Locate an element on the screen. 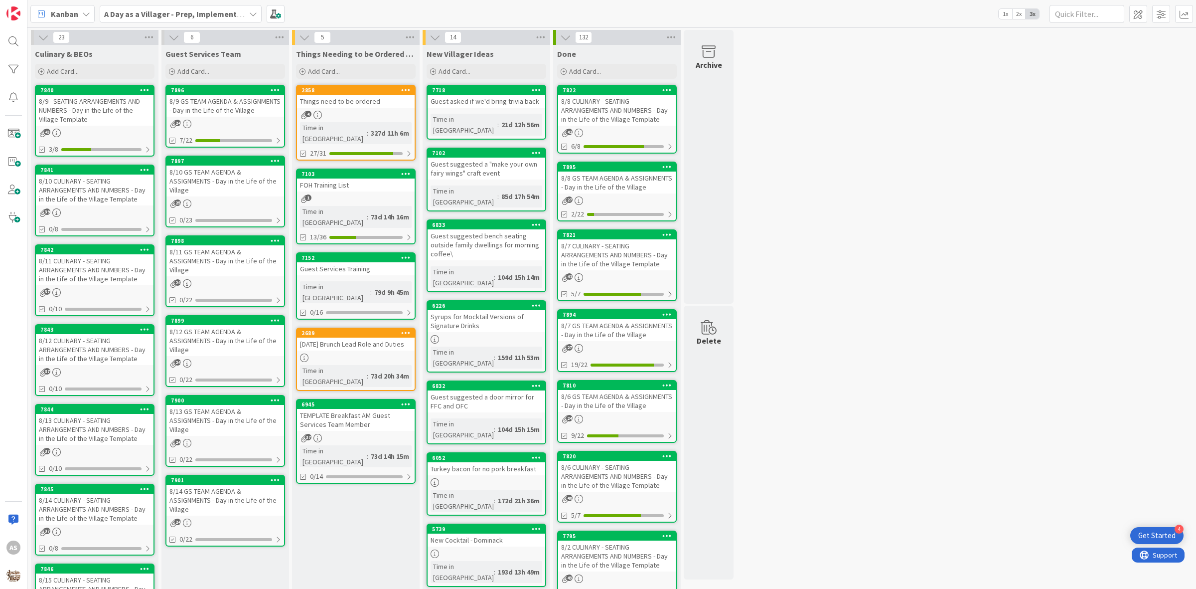  div: 6833Guest suggested bench seating outside family dwellings for morning coffee\ is located at coordinates (487, 240).